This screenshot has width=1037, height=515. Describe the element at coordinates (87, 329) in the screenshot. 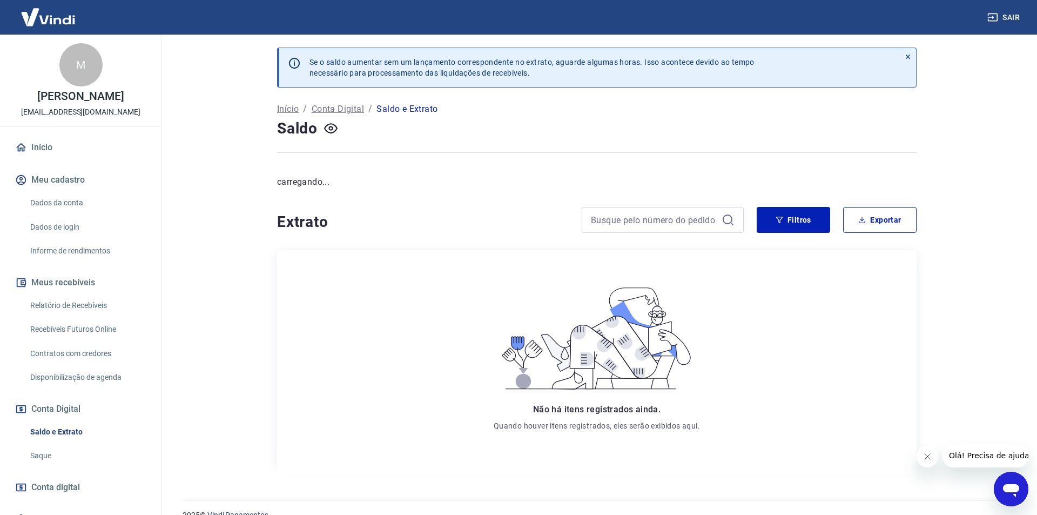

I see `a: Recebíveis Futuros Online` at that location.